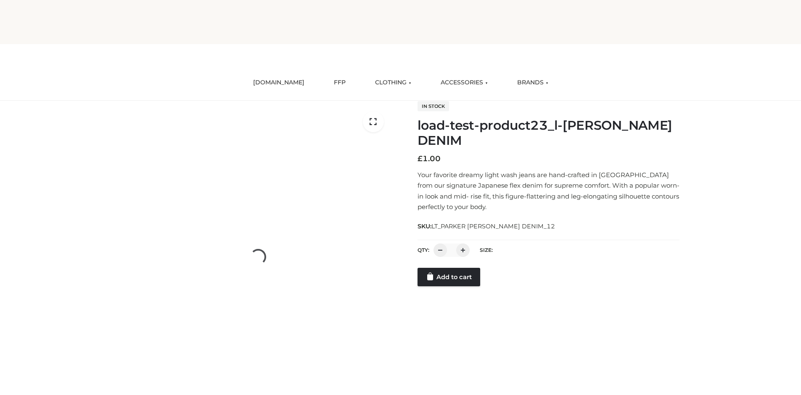  What do you see at coordinates (393, 83) in the screenshot?
I see `a: CLOTHING` at bounding box center [393, 83].